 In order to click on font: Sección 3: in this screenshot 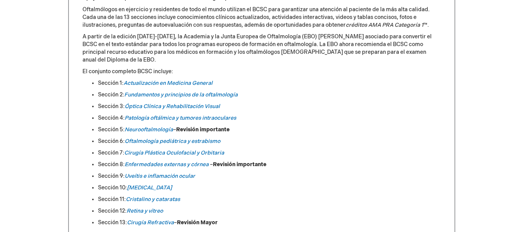, I will do `click(111, 106)`.